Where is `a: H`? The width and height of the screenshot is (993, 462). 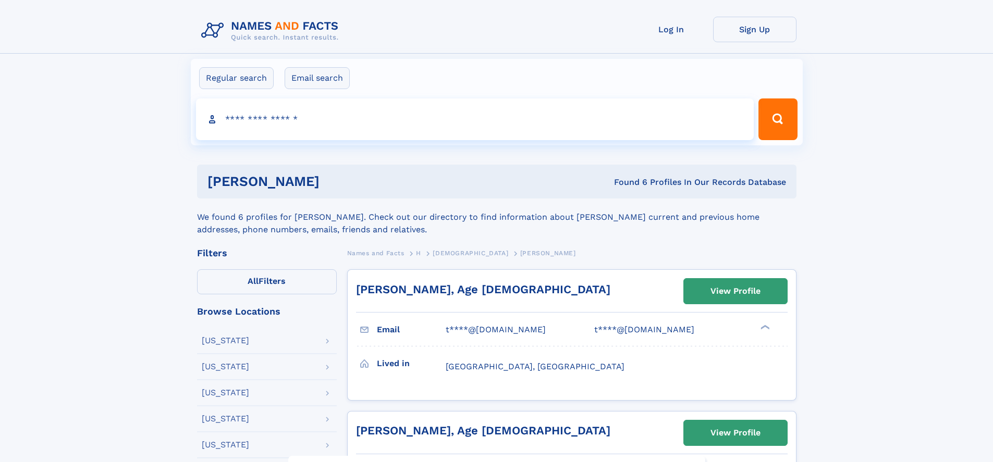 a: H is located at coordinates (418, 253).